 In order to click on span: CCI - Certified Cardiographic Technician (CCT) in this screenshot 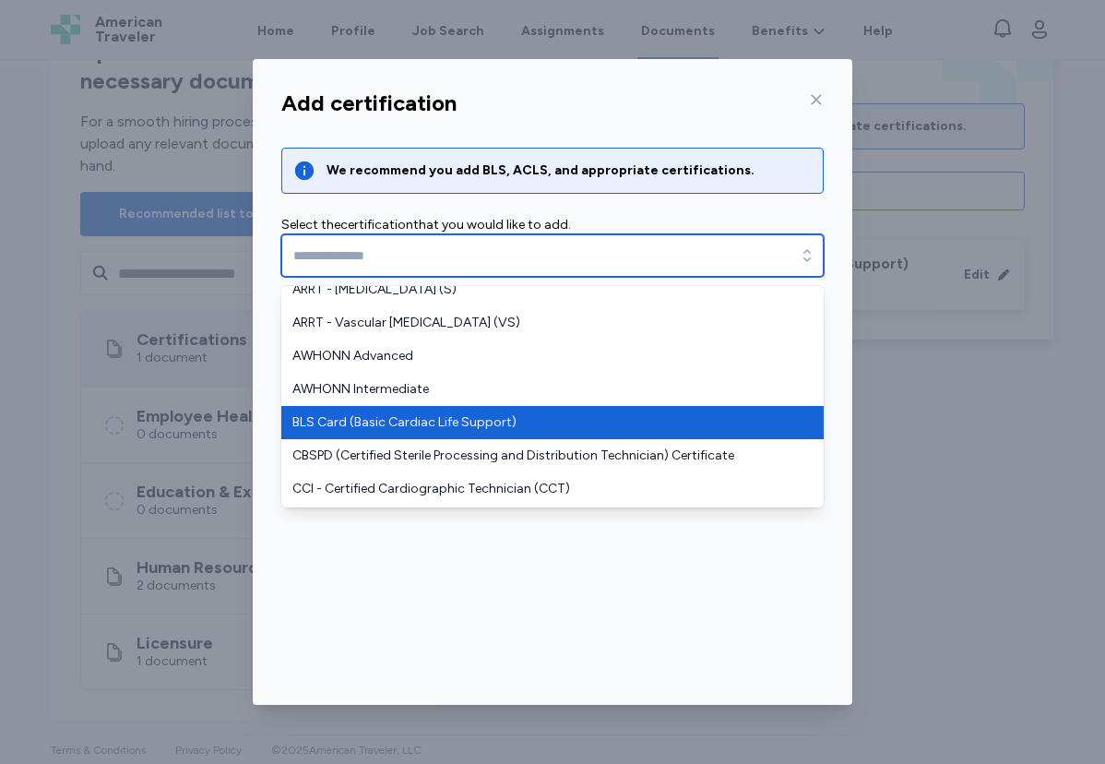, I will do `click(541, 489)`.